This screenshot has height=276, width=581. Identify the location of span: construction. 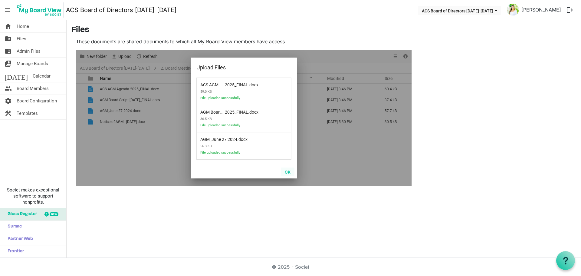
(8, 113).